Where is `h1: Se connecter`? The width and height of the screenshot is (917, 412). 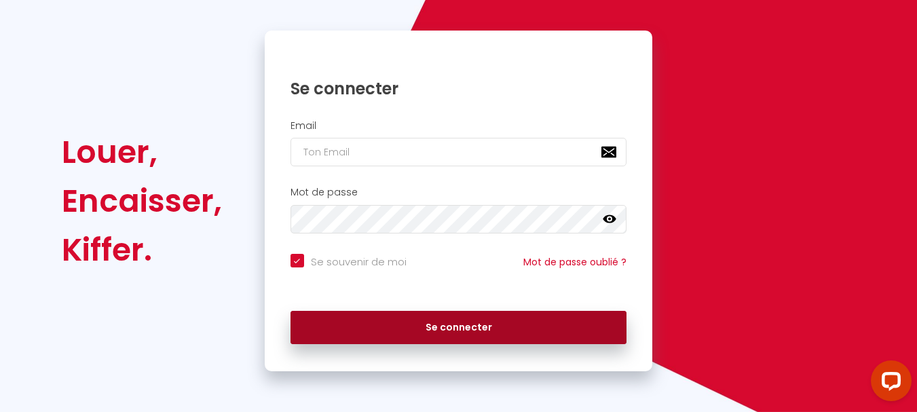 h1: Se connecter is located at coordinates (459, 88).